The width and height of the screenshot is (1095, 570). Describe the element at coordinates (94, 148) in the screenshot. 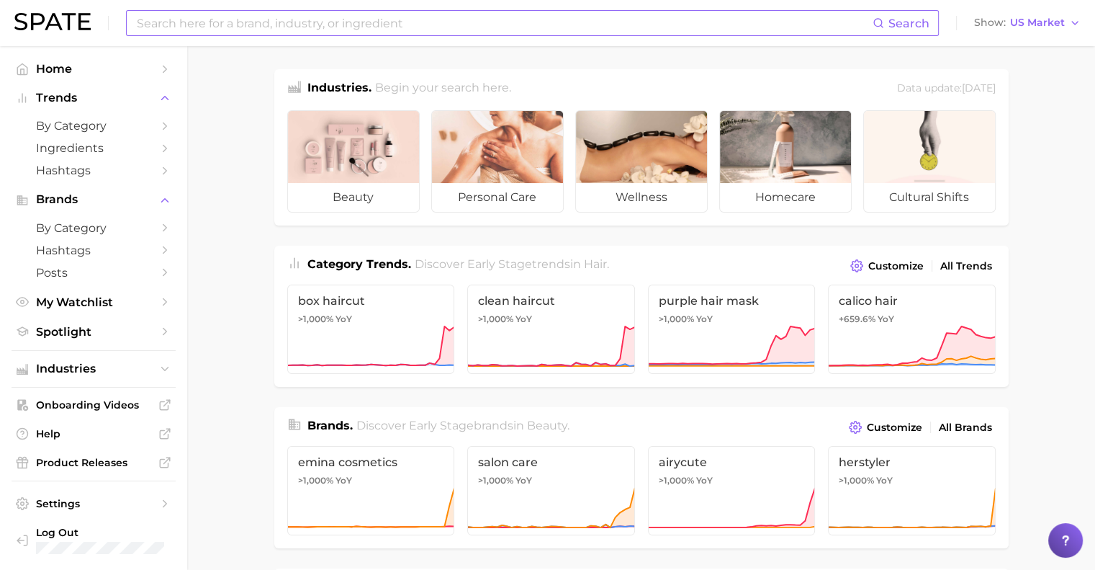

I see `span: Ingredients` at that location.